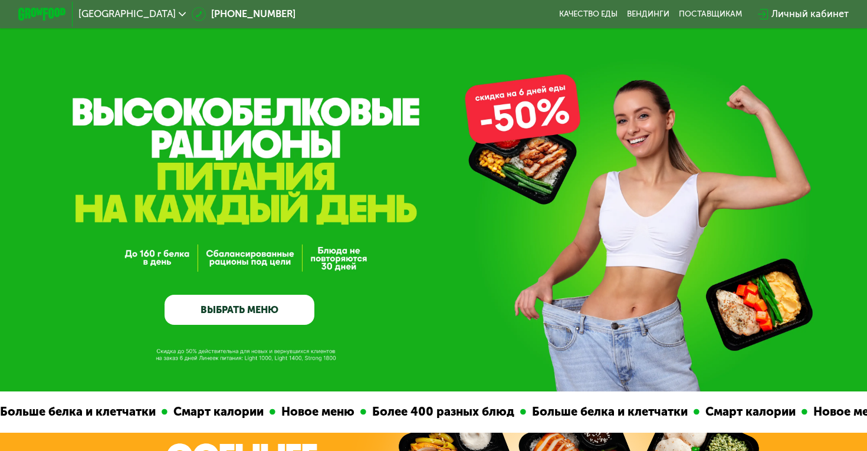  What do you see at coordinates (239, 310) in the screenshot?
I see `a: ВЫБРАТЬ МЕНЮ` at bounding box center [239, 310].